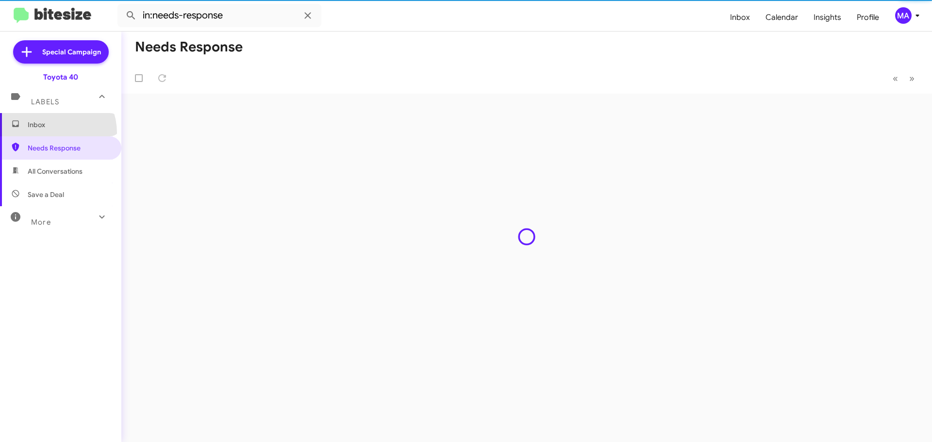  Describe the element at coordinates (782, 17) in the screenshot. I see `span: Calendar` at that location.